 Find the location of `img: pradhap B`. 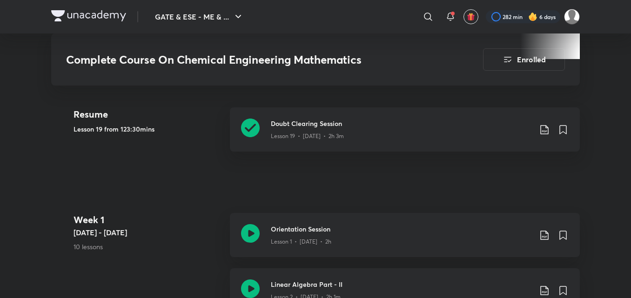

img: pradhap B is located at coordinates (572, 17).